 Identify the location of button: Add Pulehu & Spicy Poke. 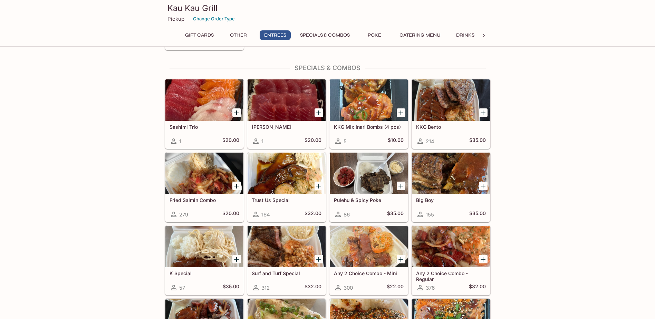
(401, 186).